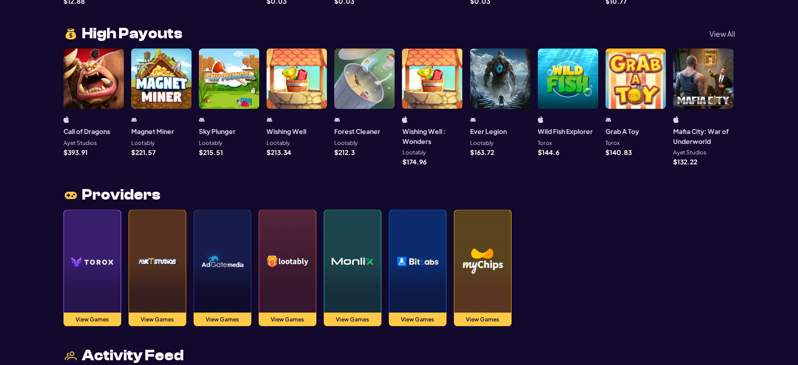 This screenshot has width=798, height=365. What do you see at coordinates (87, 131) in the screenshot?
I see `h3: Call of Dragons` at bounding box center [87, 131].